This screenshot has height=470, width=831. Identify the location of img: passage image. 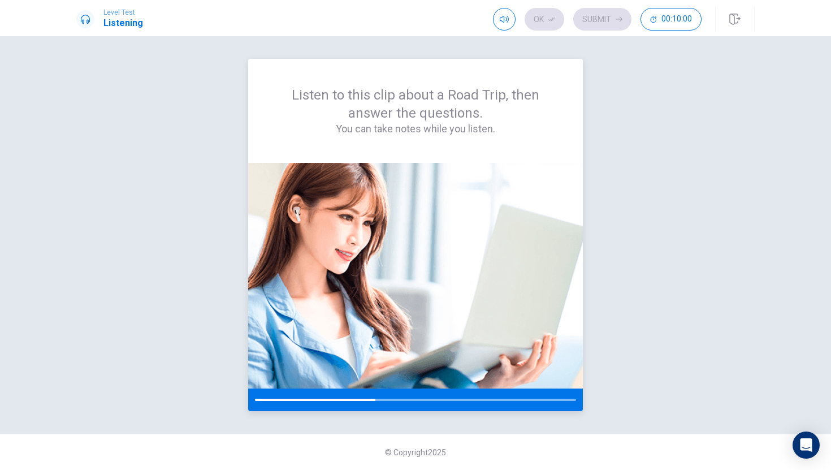
(415, 275).